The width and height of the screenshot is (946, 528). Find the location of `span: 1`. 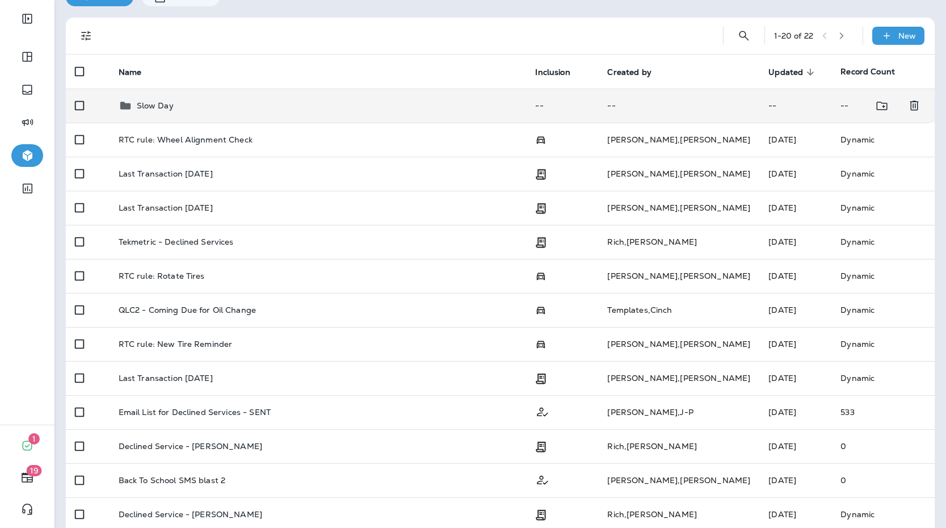

span: 1 is located at coordinates (34, 439).